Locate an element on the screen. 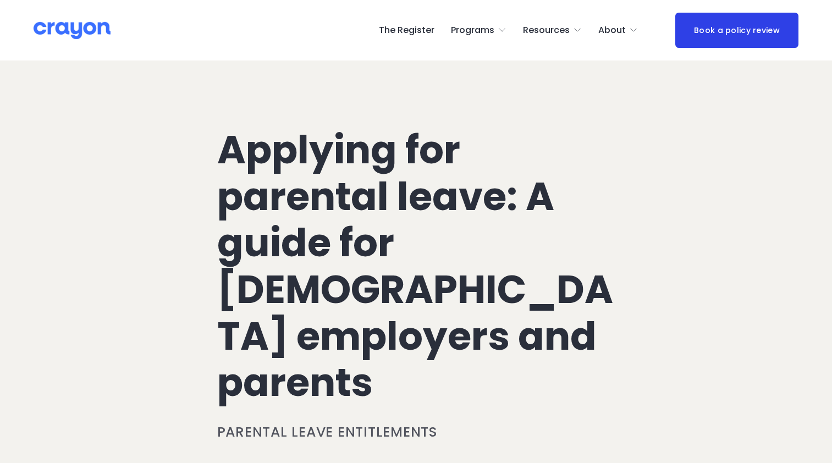 Image resolution: width=832 pixels, height=463 pixels. img: Crayon is located at coordinates (72, 30).